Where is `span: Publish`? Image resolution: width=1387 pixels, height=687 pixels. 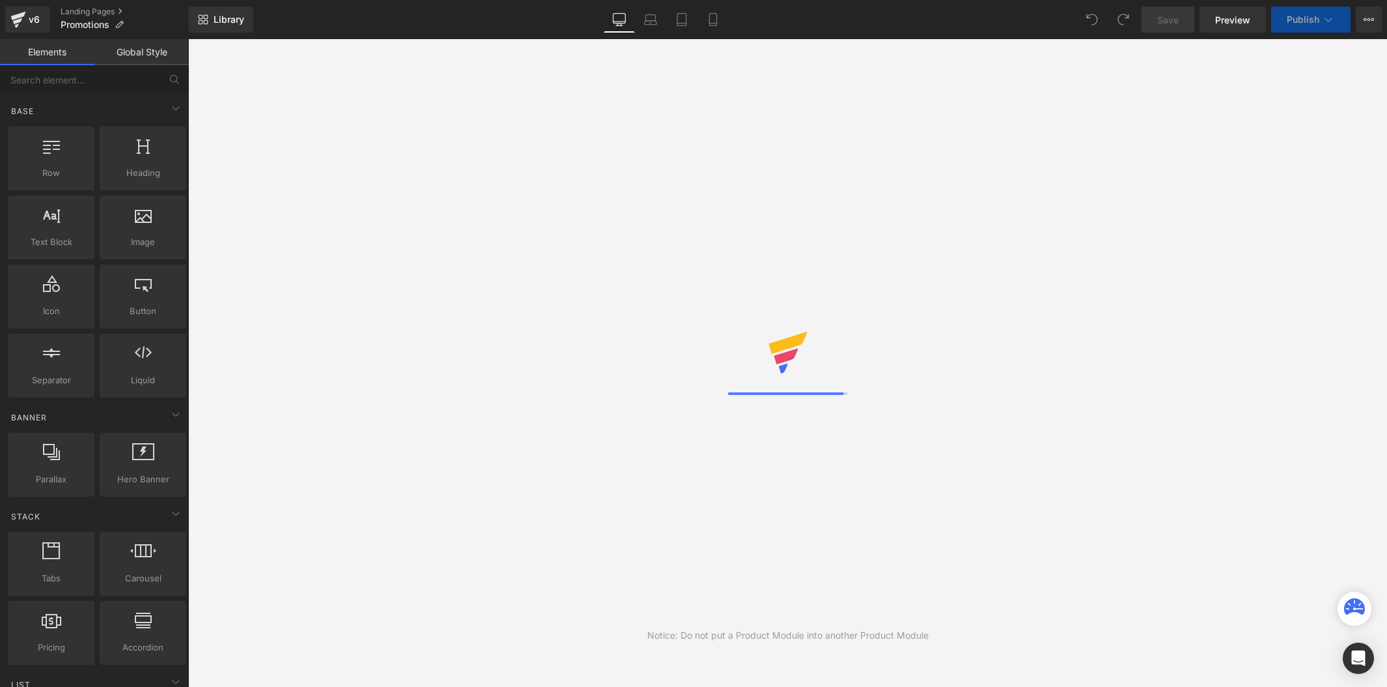 span: Publish is located at coordinates (1303, 20).